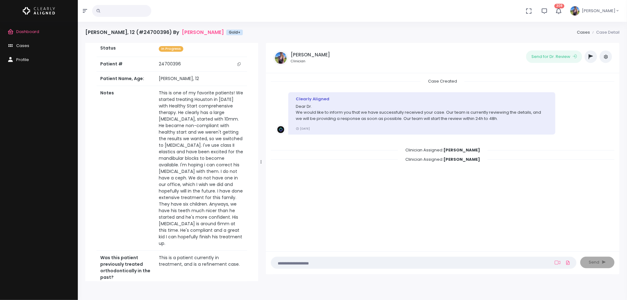 This screenshot has width=627, height=300. Describe the element at coordinates (422, 112) in the screenshot. I see `p: Dear Dr. We would like to inform you that we have successfully received your case. Our team is cu...` at that location.